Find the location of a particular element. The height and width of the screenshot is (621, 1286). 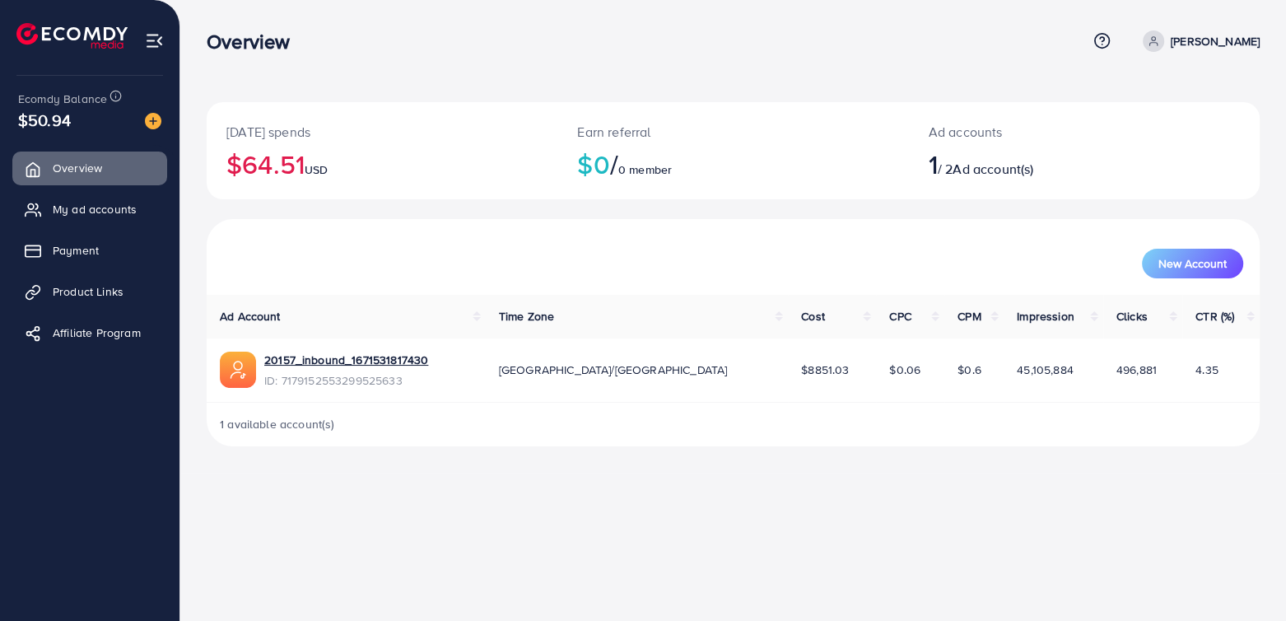

span: Ecomdy Balance is located at coordinates (63, 99).